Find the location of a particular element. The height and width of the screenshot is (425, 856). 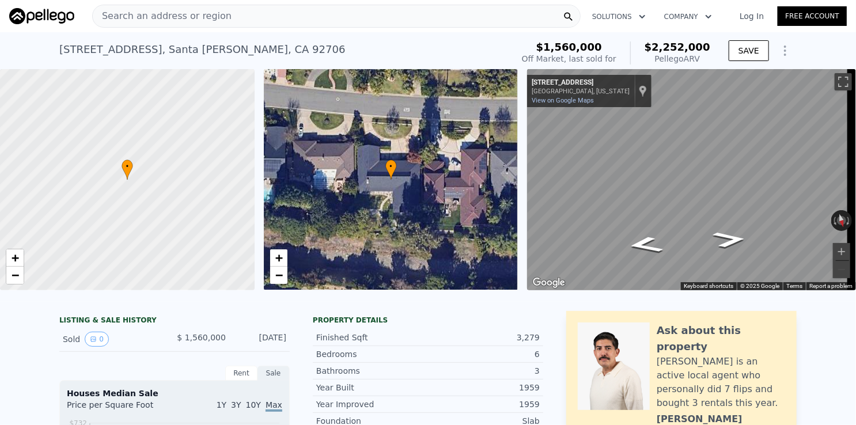

div: Price per Square Foot is located at coordinates (120, 408).